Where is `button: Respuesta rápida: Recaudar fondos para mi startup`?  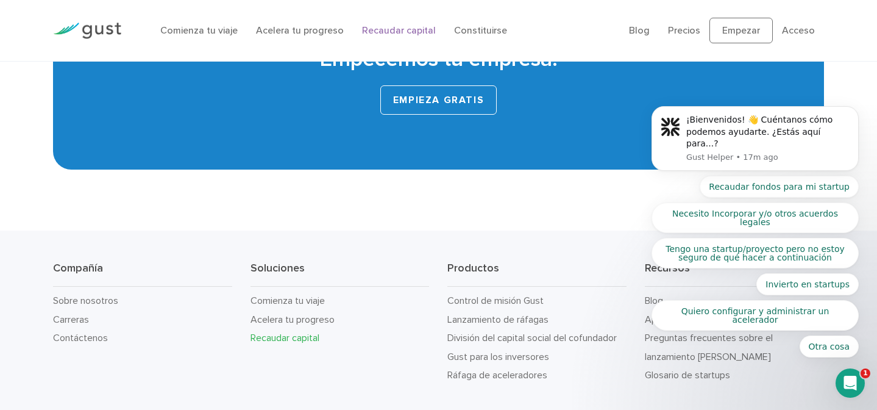 button: Respuesta rápida: Recaudar fondos para mi startup is located at coordinates (146, 234).